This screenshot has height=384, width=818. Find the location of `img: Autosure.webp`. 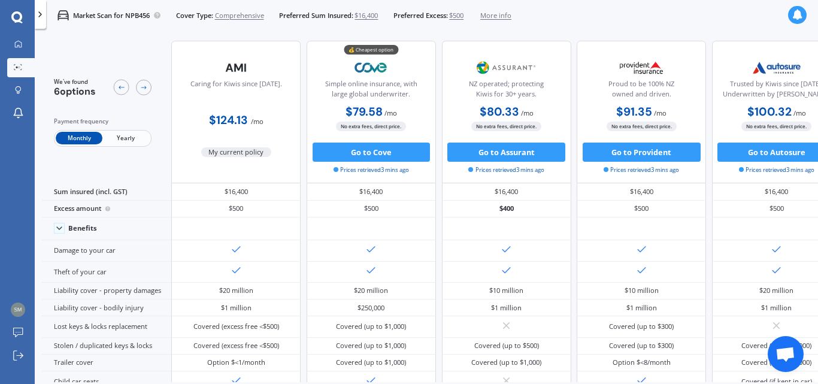

img: Autosure.webp is located at coordinates (777, 68).